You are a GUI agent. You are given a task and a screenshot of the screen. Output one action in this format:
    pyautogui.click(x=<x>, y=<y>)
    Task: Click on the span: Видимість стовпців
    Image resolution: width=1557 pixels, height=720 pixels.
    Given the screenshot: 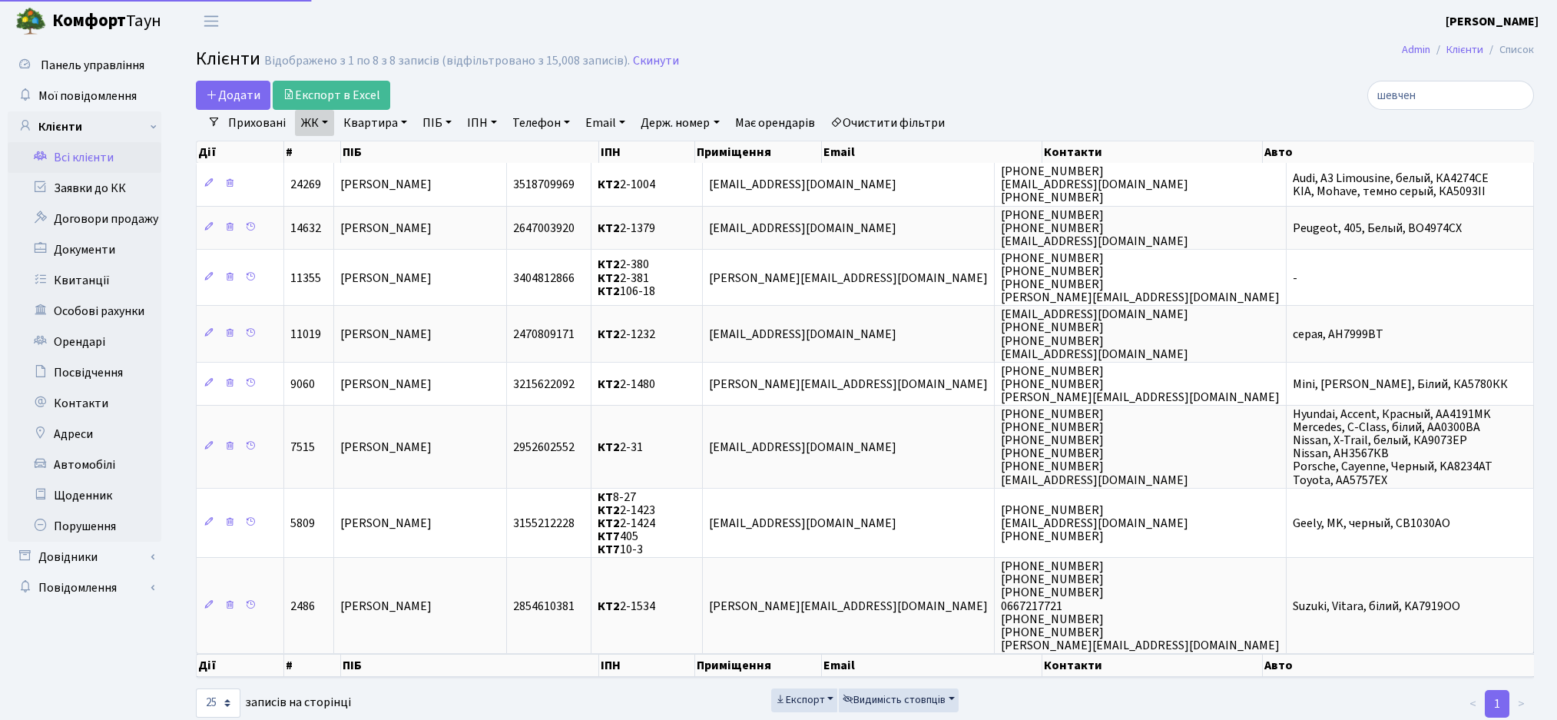 What is the action you would take?
    pyautogui.click(x=894, y=700)
    